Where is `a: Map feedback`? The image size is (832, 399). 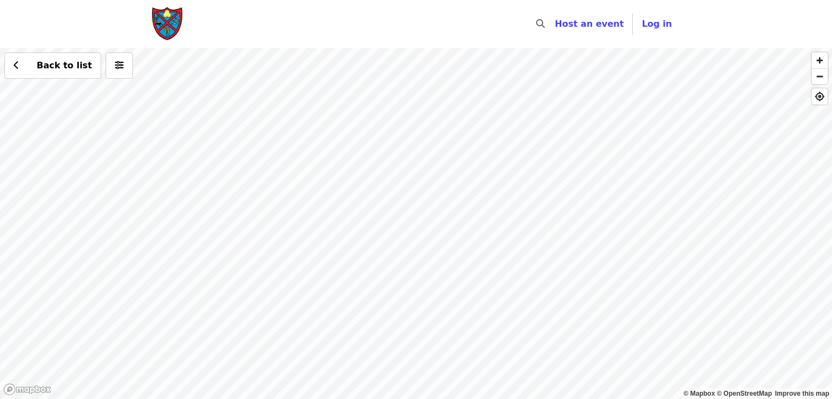 a: Map feedback is located at coordinates (802, 394).